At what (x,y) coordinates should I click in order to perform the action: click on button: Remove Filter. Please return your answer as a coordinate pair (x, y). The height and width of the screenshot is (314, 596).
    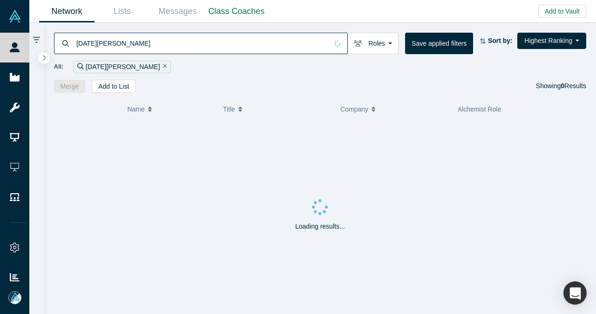
    Looking at the image, I should click on (164, 67).